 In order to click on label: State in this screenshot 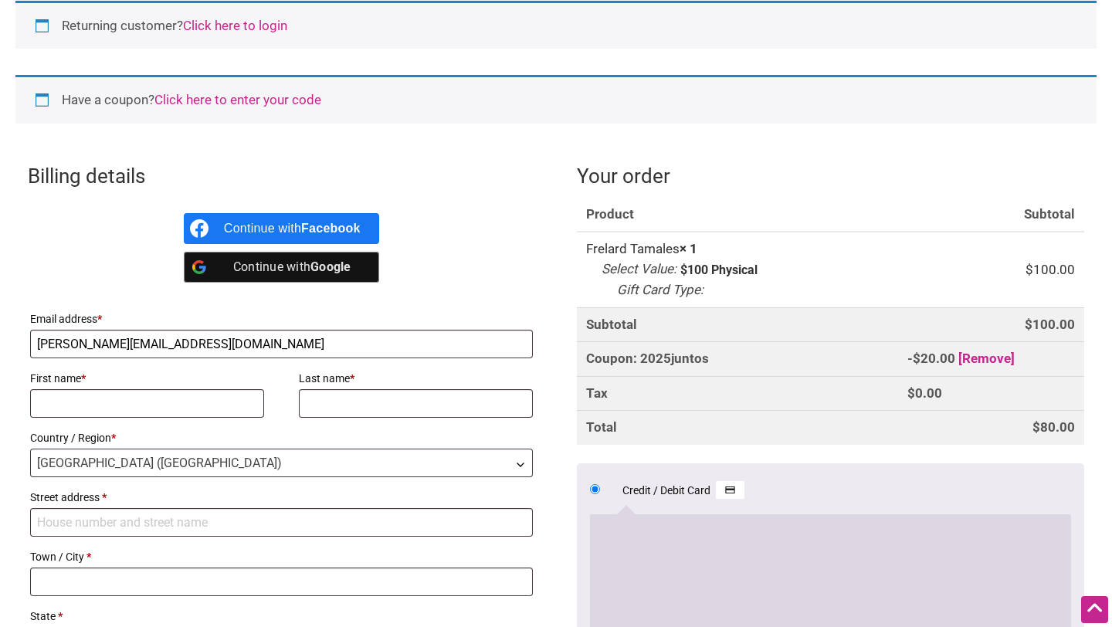, I will do `click(281, 616)`.